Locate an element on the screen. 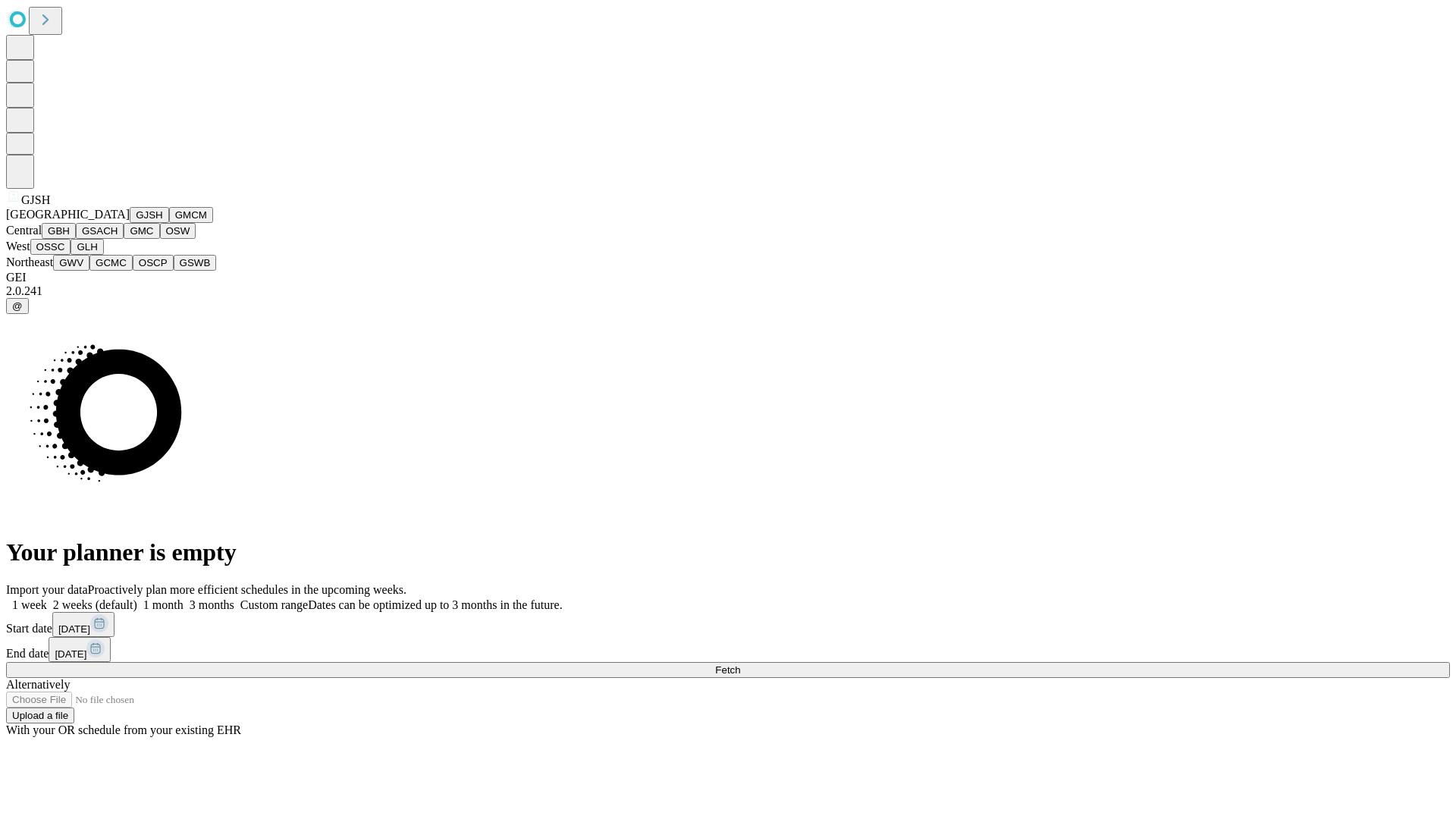 Image resolution: width=1456 pixels, height=819 pixels. div: 2.0.241 is located at coordinates (728, 291).